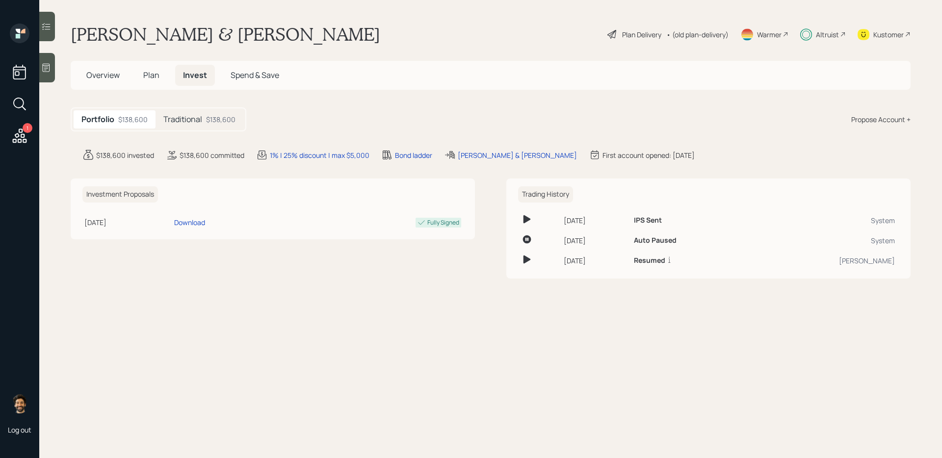 The height and width of the screenshot is (458, 942). I want to click on div: Kustomer, so click(889, 34).